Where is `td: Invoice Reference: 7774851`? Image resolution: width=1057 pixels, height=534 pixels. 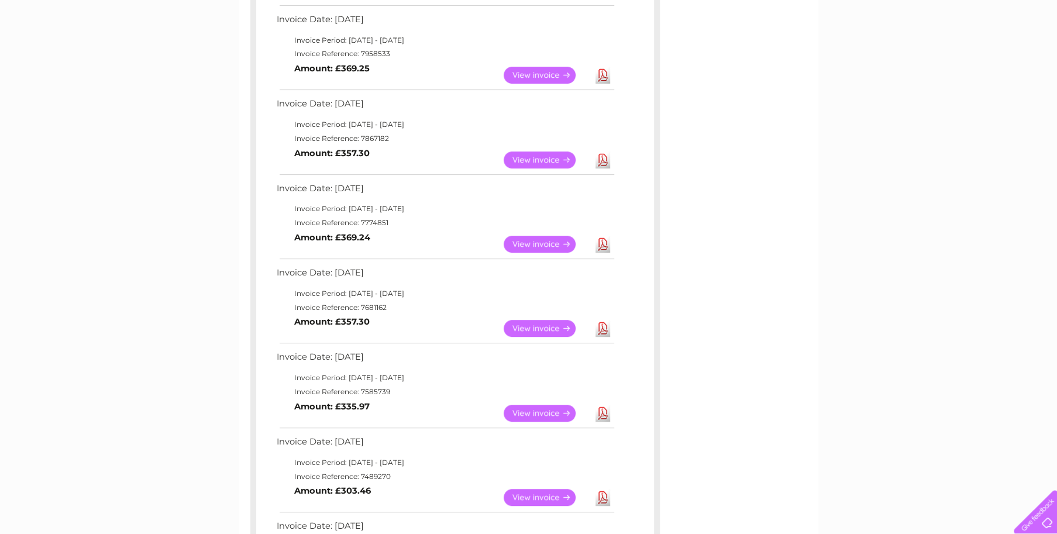 td: Invoice Reference: 7774851 is located at coordinates (445, 223).